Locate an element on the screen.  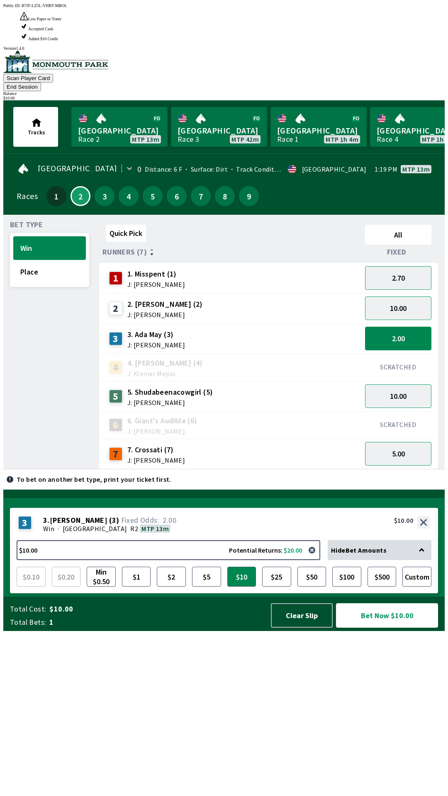
p: To bet on another bet type, print your ticket first. is located at coordinates (94, 479).